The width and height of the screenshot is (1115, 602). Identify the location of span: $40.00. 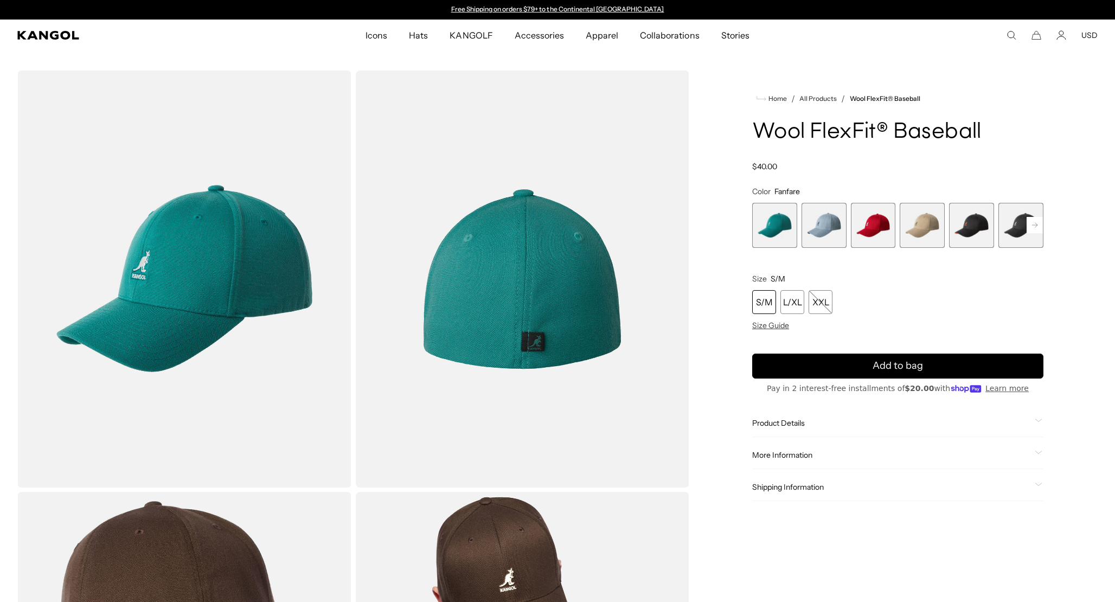
(765, 166).